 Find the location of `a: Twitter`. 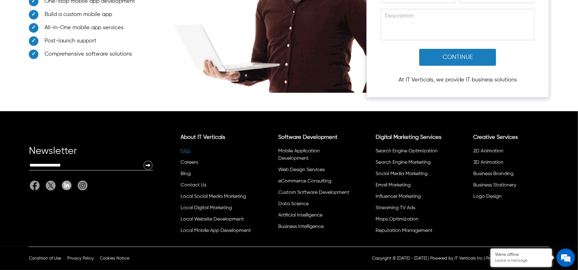

a: Twitter is located at coordinates (51, 186).